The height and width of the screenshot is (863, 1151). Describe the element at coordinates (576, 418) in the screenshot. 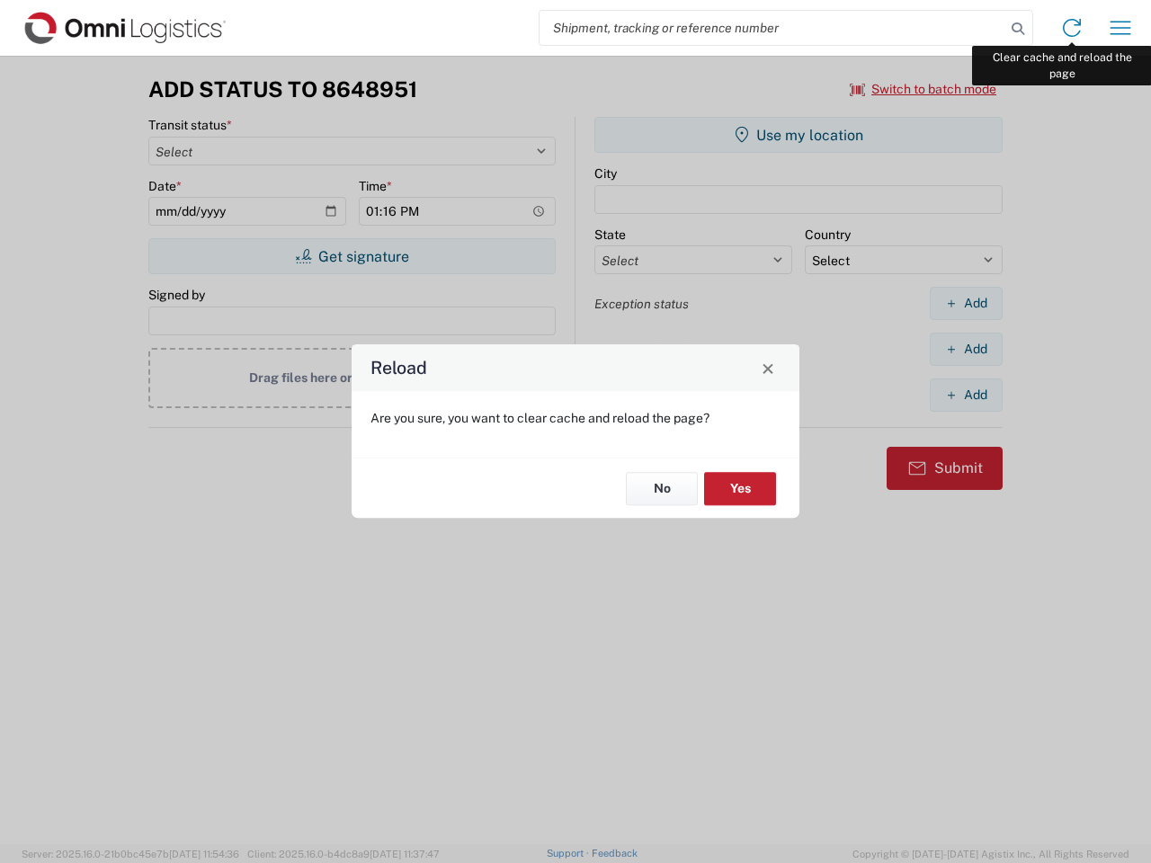

I see `p: Are you sure, you want to clear cache and reload the page?` at that location.